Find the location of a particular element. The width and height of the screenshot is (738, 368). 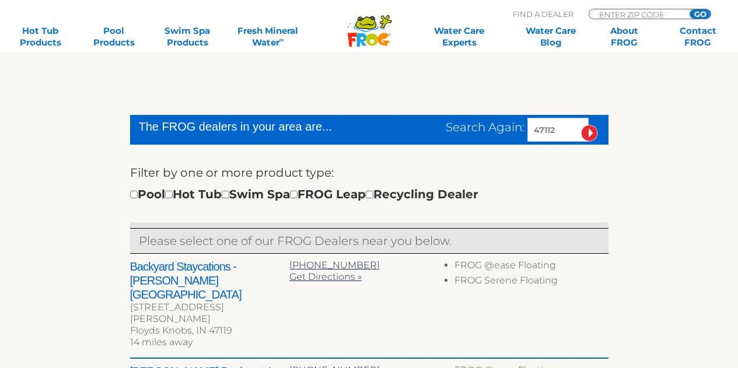

a: AboutFROG is located at coordinates (624, 37).